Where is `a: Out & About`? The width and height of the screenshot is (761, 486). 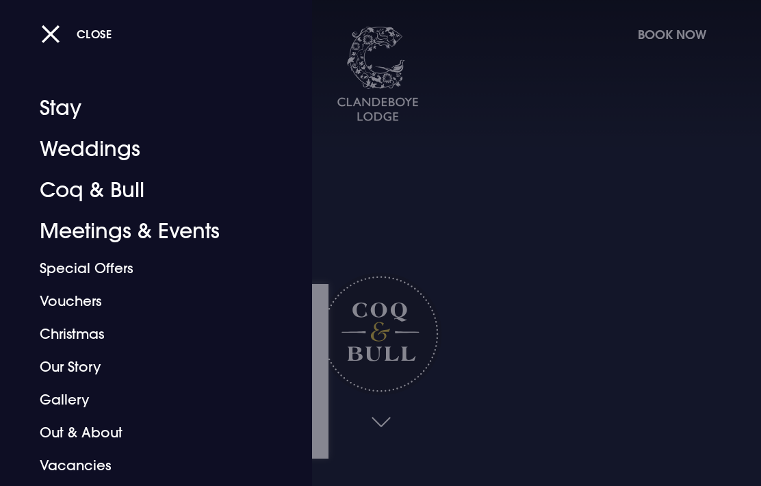
a: Out & About is located at coordinates (146, 432).